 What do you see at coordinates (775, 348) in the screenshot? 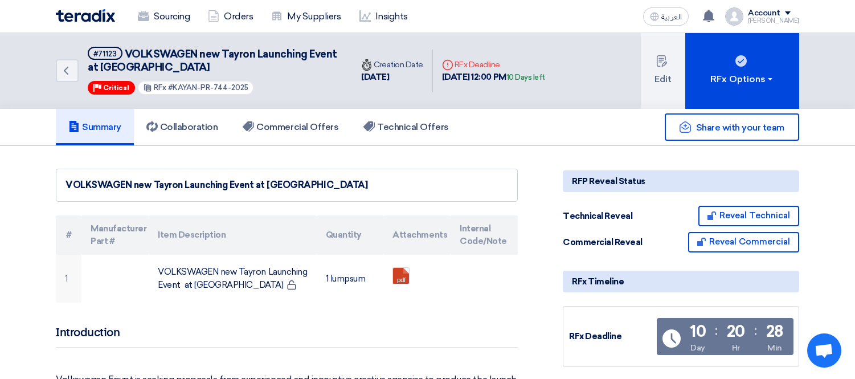
I see `div: Min` at bounding box center [775, 348].